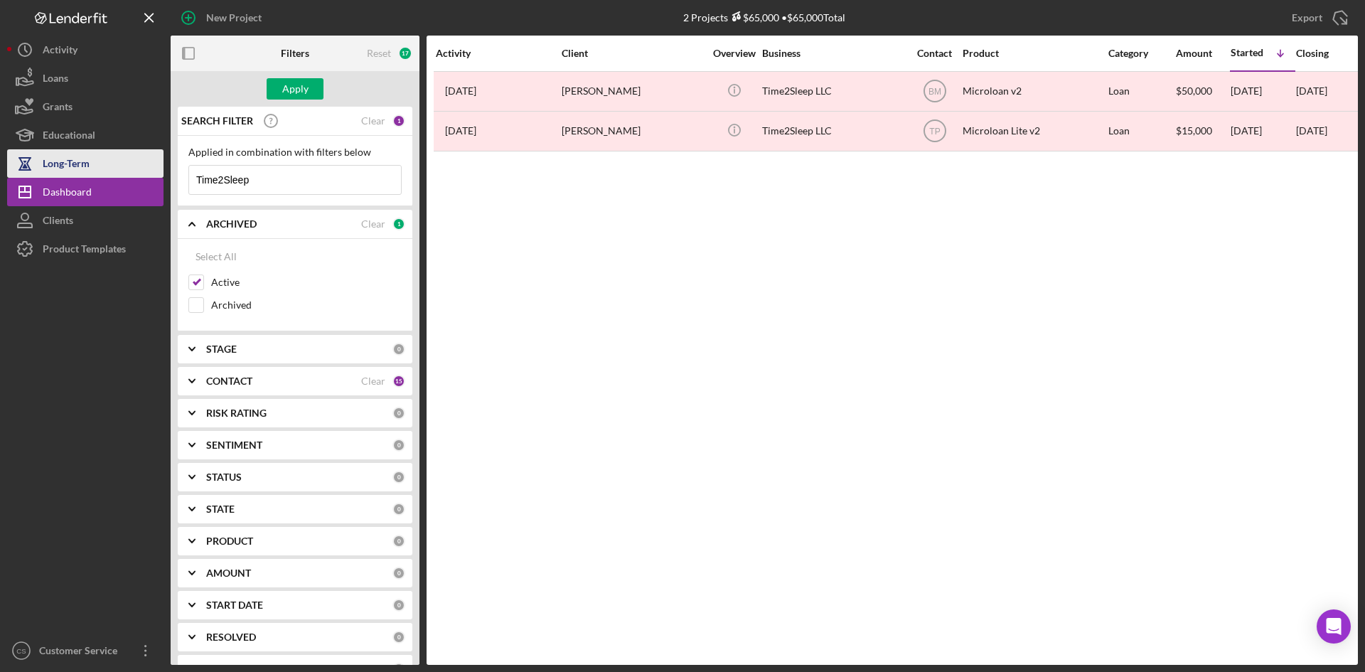  I want to click on button: Long-Term, so click(85, 164).